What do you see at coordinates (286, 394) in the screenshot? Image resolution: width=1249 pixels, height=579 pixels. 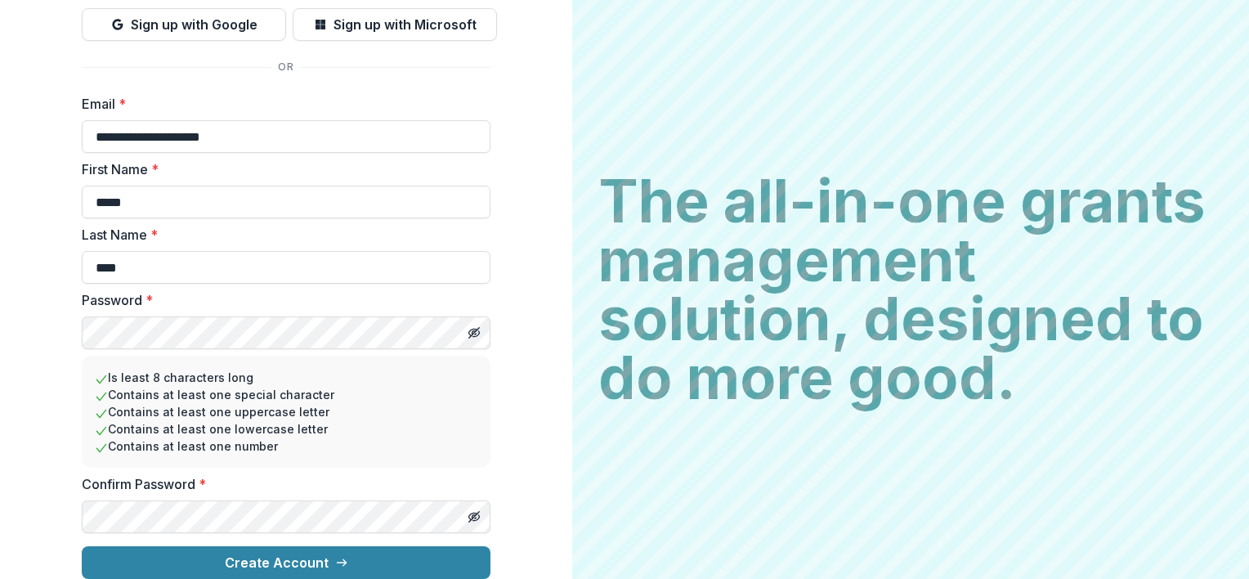 I see `li: Contains at least one special character` at bounding box center [286, 394].